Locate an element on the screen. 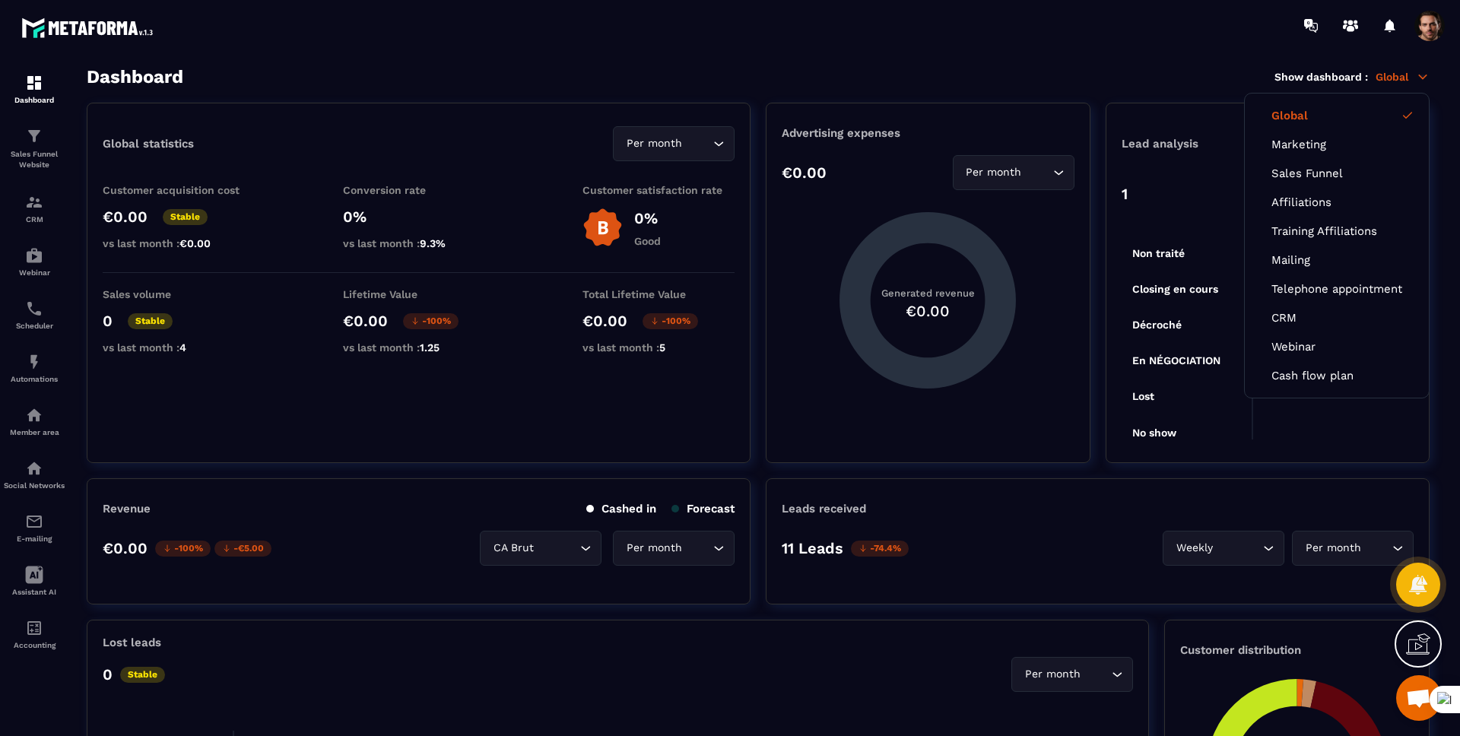 The width and height of the screenshot is (1460, 736). span: 4 is located at coordinates (182, 347).